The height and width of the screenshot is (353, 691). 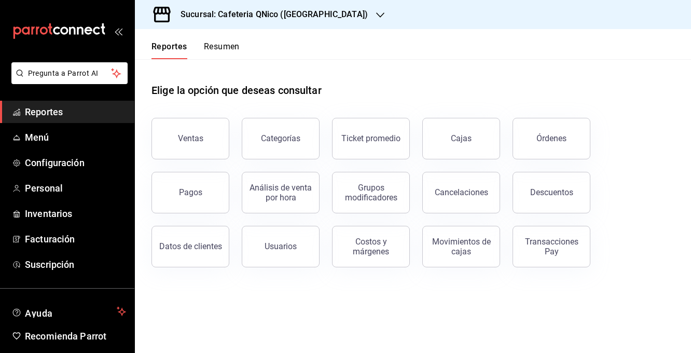 What do you see at coordinates (75, 137) in the screenshot?
I see `span: Menú` at bounding box center [75, 137].